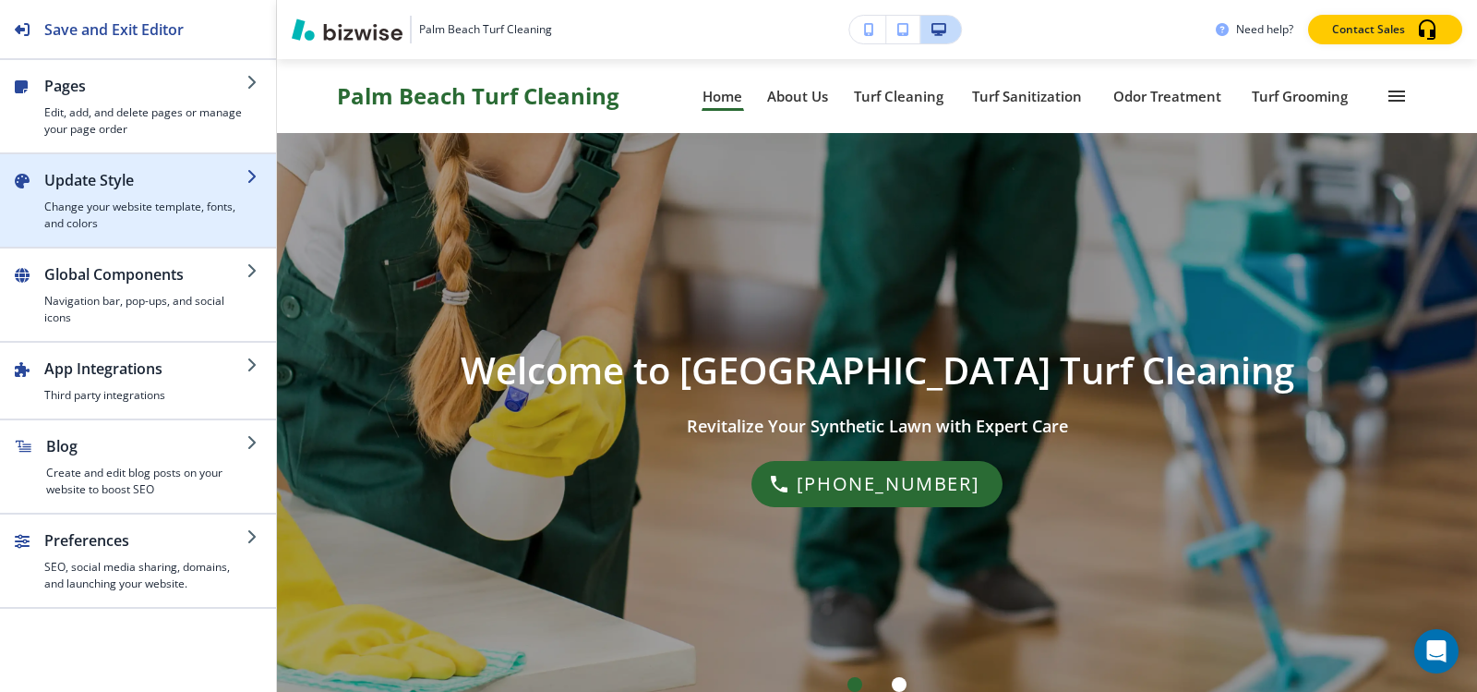  What do you see at coordinates (145, 86) in the screenshot?
I see `h2: Pages` at bounding box center [145, 86].